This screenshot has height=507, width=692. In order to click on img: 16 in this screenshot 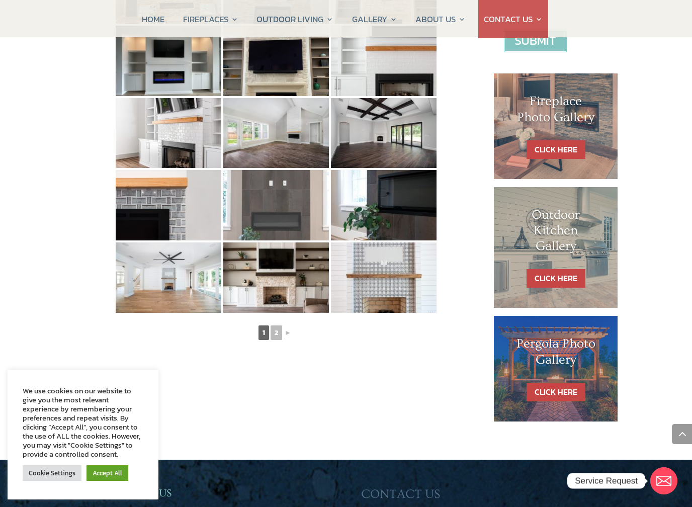, I will do `click(168, 133)`.